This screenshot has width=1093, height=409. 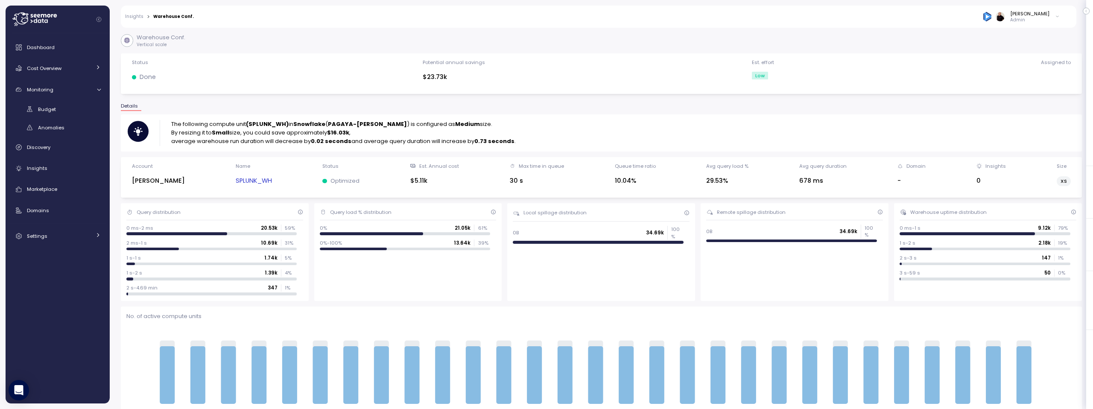 What do you see at coordinates (140, 228) in the screenshot?
I see `p: 0 ms-2 ms` at bounding box center [140, 228].